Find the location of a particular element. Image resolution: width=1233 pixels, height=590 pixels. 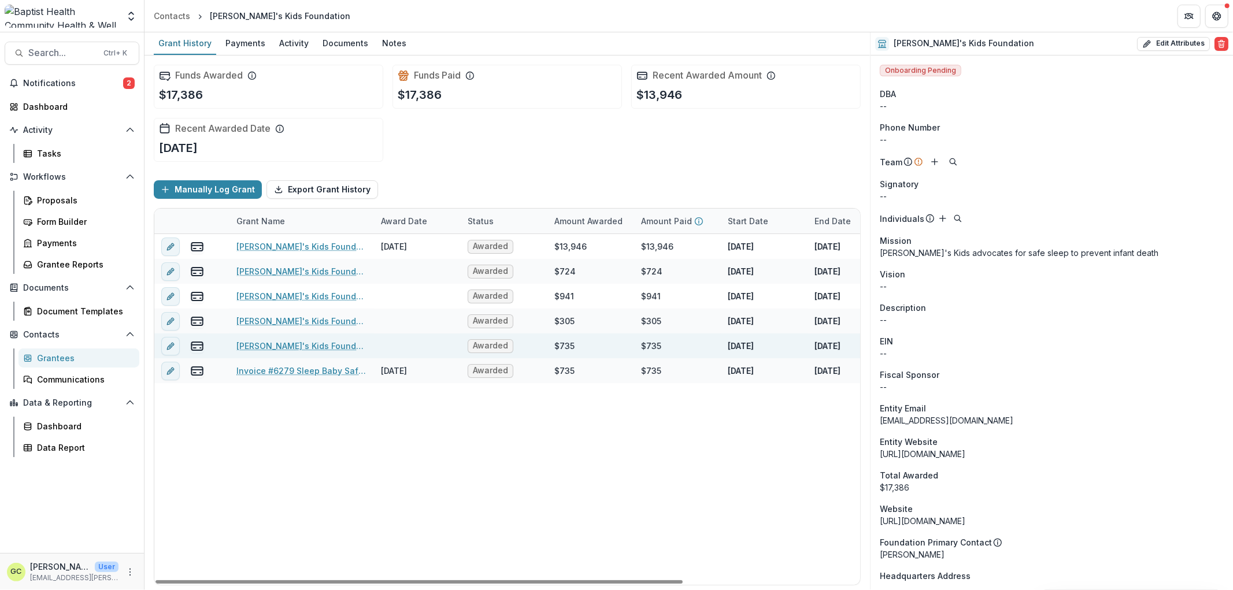

span: Data & Reporting is located at coordinates (72, 403).